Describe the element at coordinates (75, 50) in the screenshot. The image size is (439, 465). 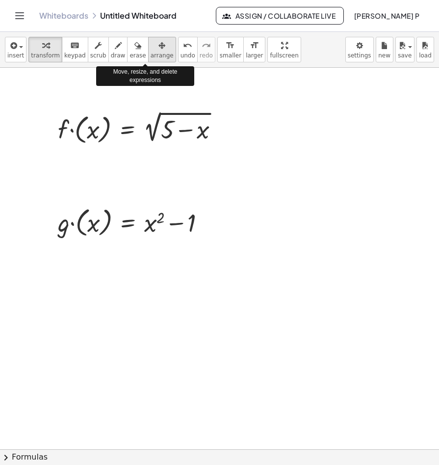
I see `button: keyboardkeypad` at that location.